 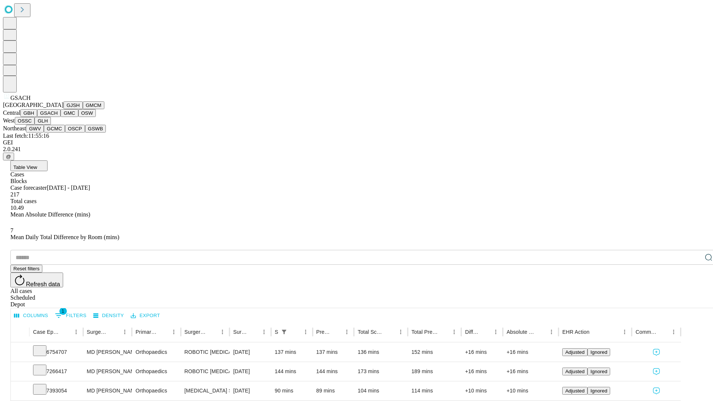 What do you see at coordinates (75, 129) in the screenshot?
I see `button: OSCP` at bounding box center [75, 129].